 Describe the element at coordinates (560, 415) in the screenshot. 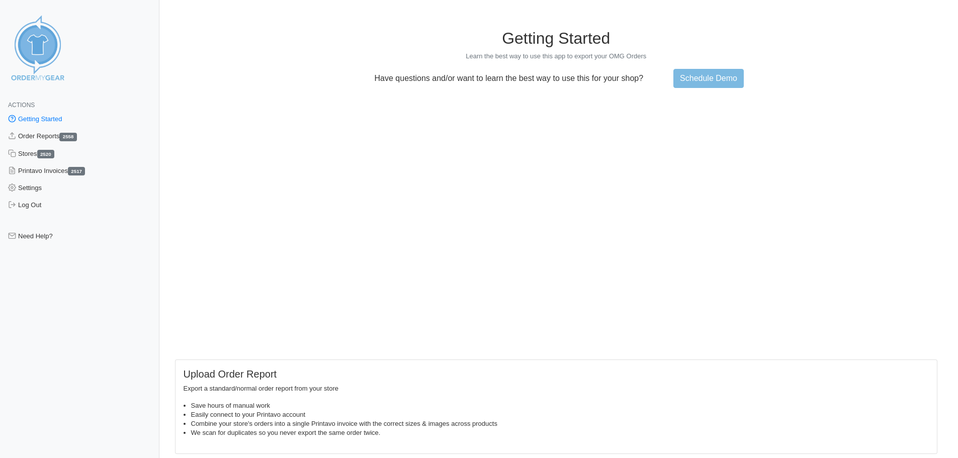

I see `li: Easily connect to your Printavo account` at that location.